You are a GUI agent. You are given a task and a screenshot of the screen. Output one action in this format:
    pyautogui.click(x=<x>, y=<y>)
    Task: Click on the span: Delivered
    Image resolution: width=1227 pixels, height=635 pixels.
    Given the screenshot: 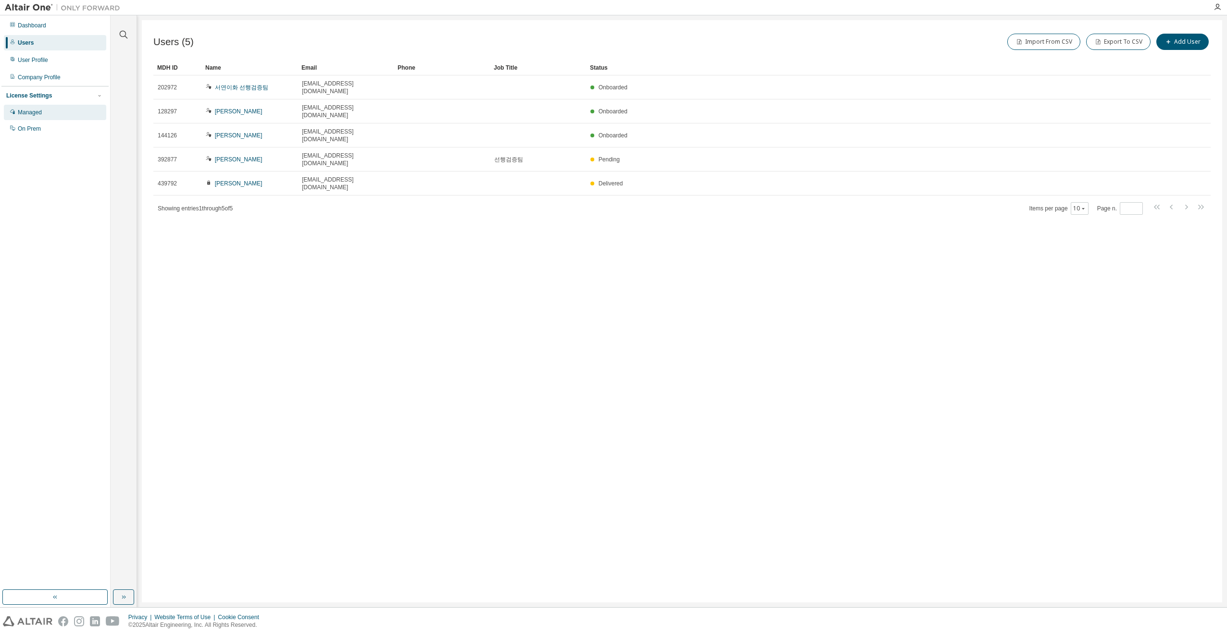 What is the action you would take?
    pyautogui.click(x=610, y=184)
    